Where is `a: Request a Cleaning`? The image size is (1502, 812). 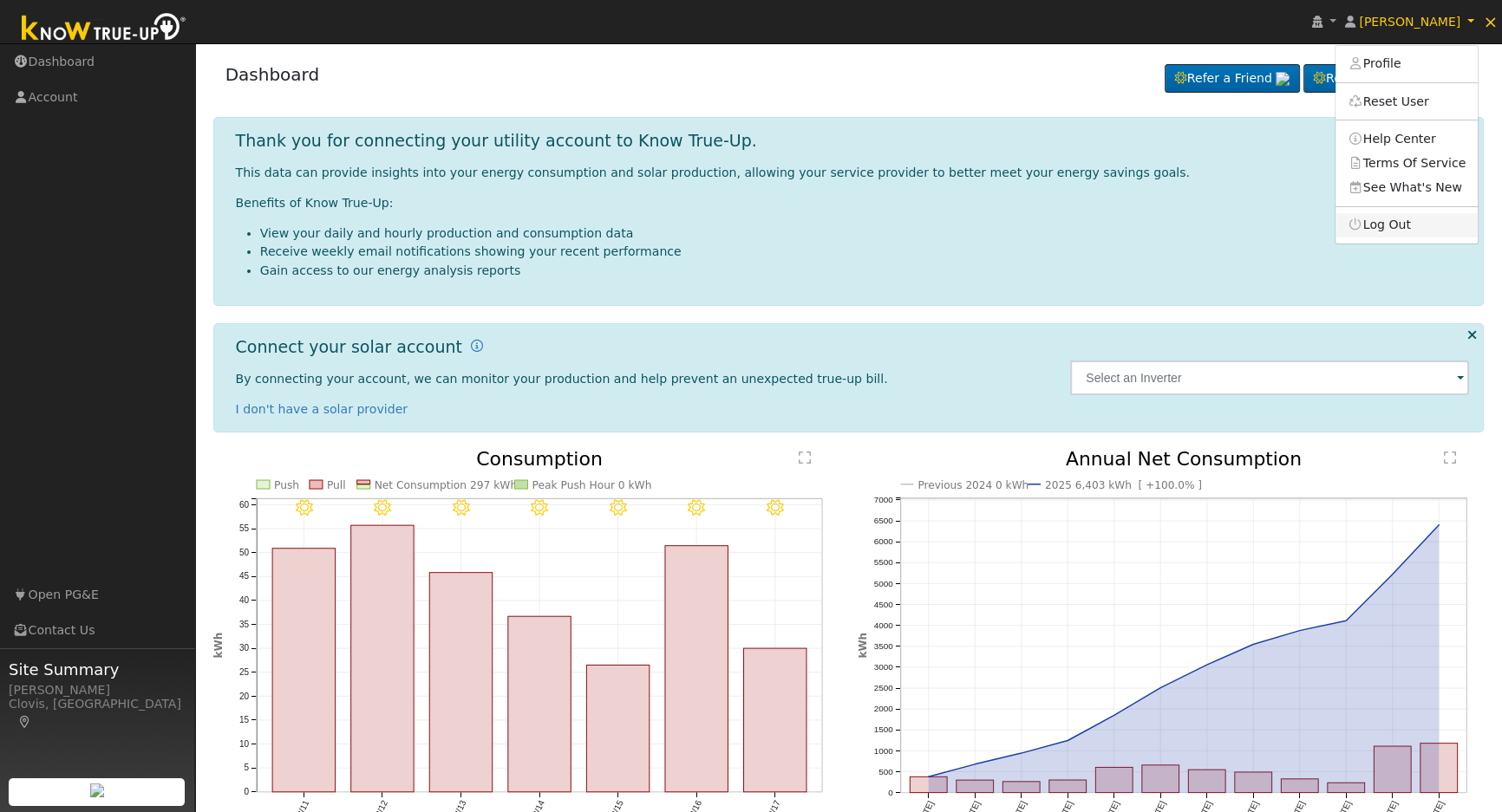 a: Request a Cleaning is located at coordinates (1388, 79).